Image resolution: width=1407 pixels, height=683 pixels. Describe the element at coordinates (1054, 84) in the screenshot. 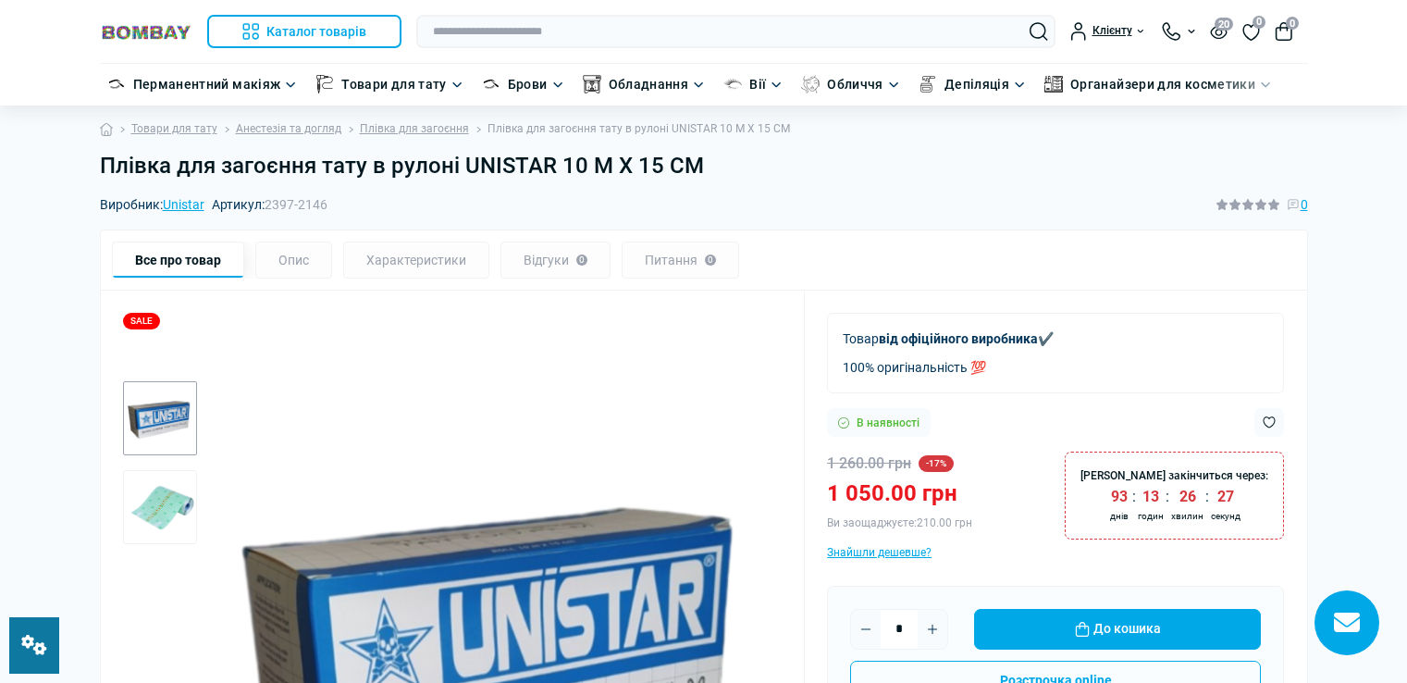

I see `img: Органайзери для косметики` at that location.